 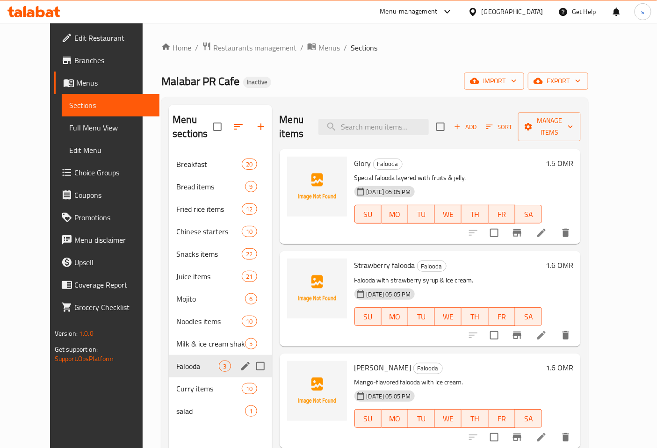 I want to click on span: Glory, so click(x=363, y=163).